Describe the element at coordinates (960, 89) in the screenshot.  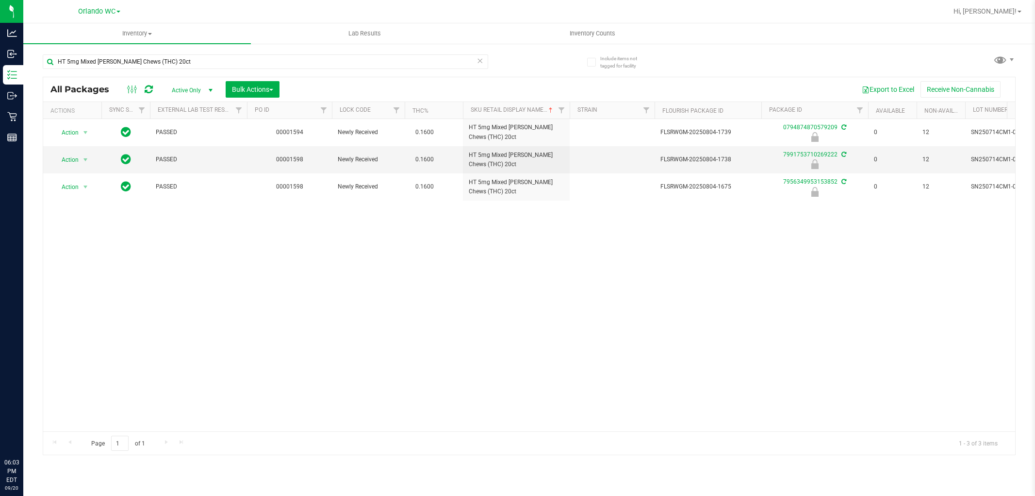
I see `button: Receive Non-Cannabis` at that location.